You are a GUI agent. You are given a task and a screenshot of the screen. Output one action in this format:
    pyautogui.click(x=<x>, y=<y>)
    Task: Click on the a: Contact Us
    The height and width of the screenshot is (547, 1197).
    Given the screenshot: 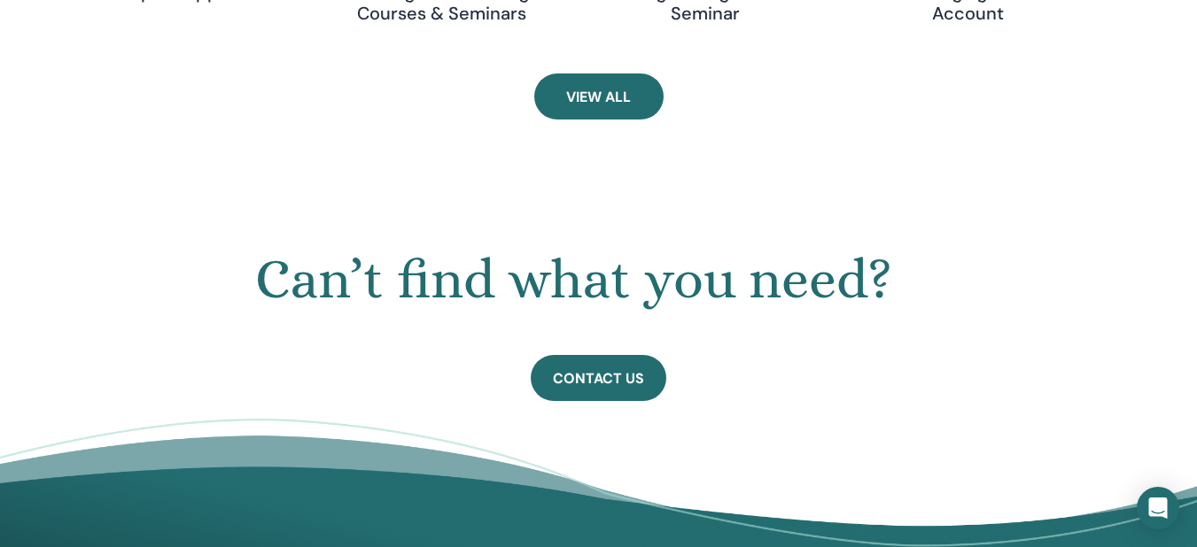 What is the action you would take?
    pyautogui.click(x=598, y=378)
    